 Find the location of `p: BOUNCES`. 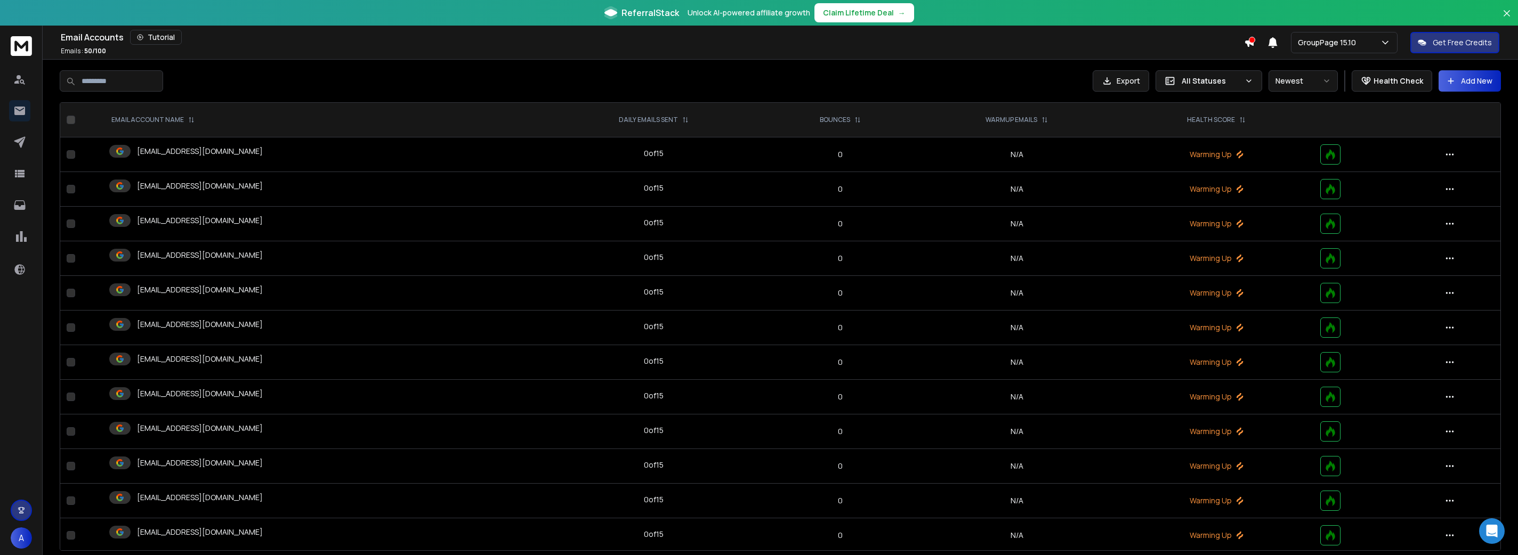

p: BOUNCES is located at coordinates (835, 120).